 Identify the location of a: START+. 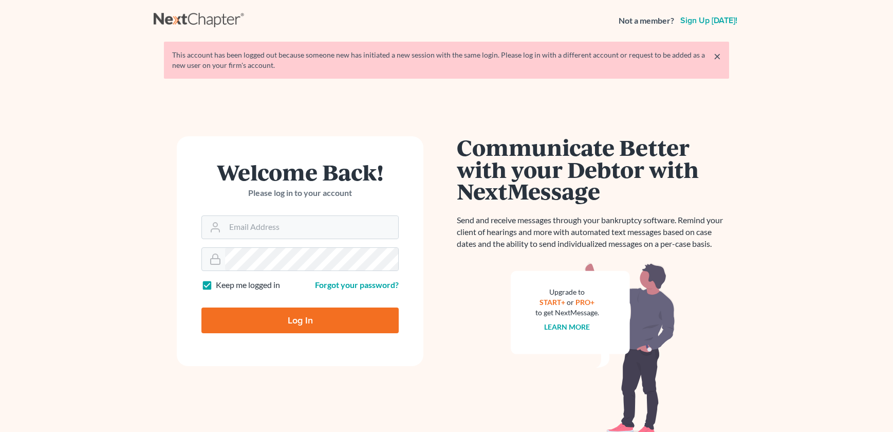
(553, 302).